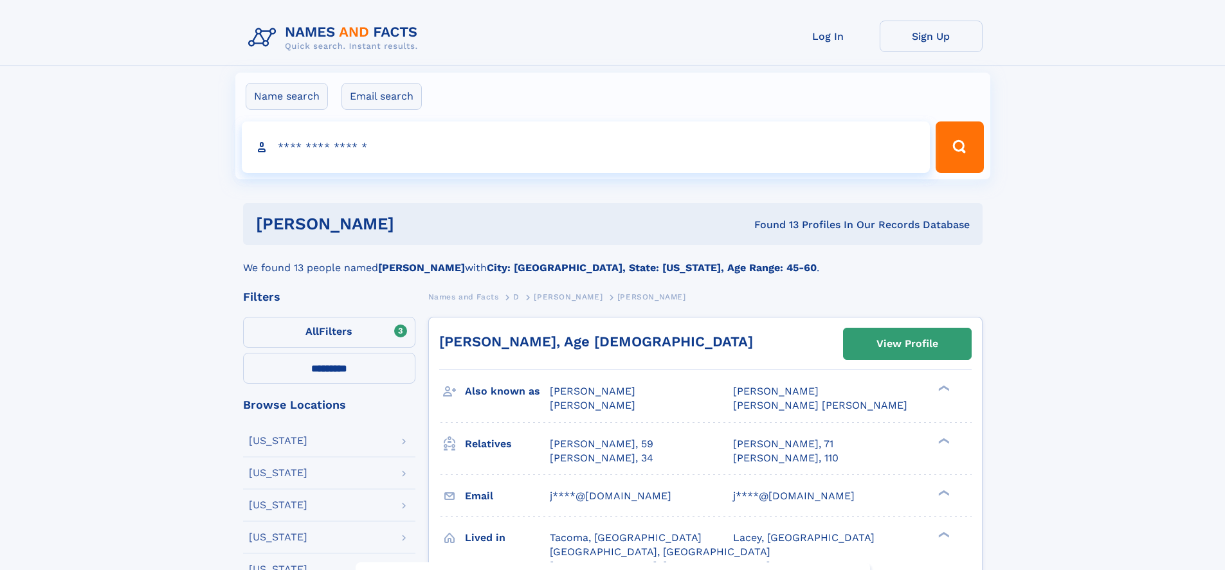 The height and width of the screenshot is (570, 1225). Describe the element at coordinates (931, 36) in the screenshot. I see `a: Sign Up` at that location.